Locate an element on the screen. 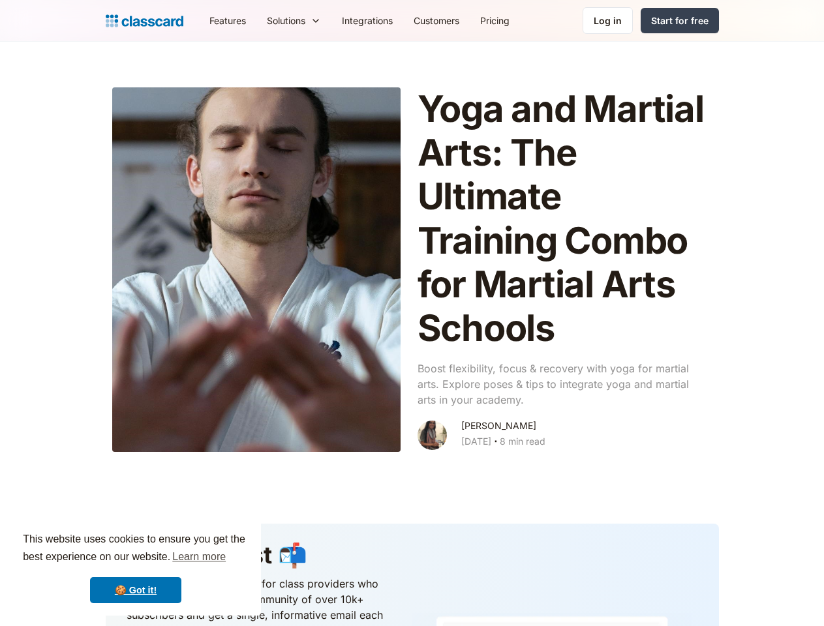  a: Start for free is located at coordinates (679, 20).